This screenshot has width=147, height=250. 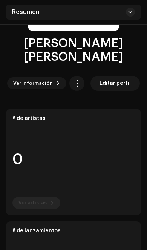 What do you see at coordinates (74, 162) in the screenshot?
I see `re-o-card-data: # de artistas` at bounding box center [74, 162].